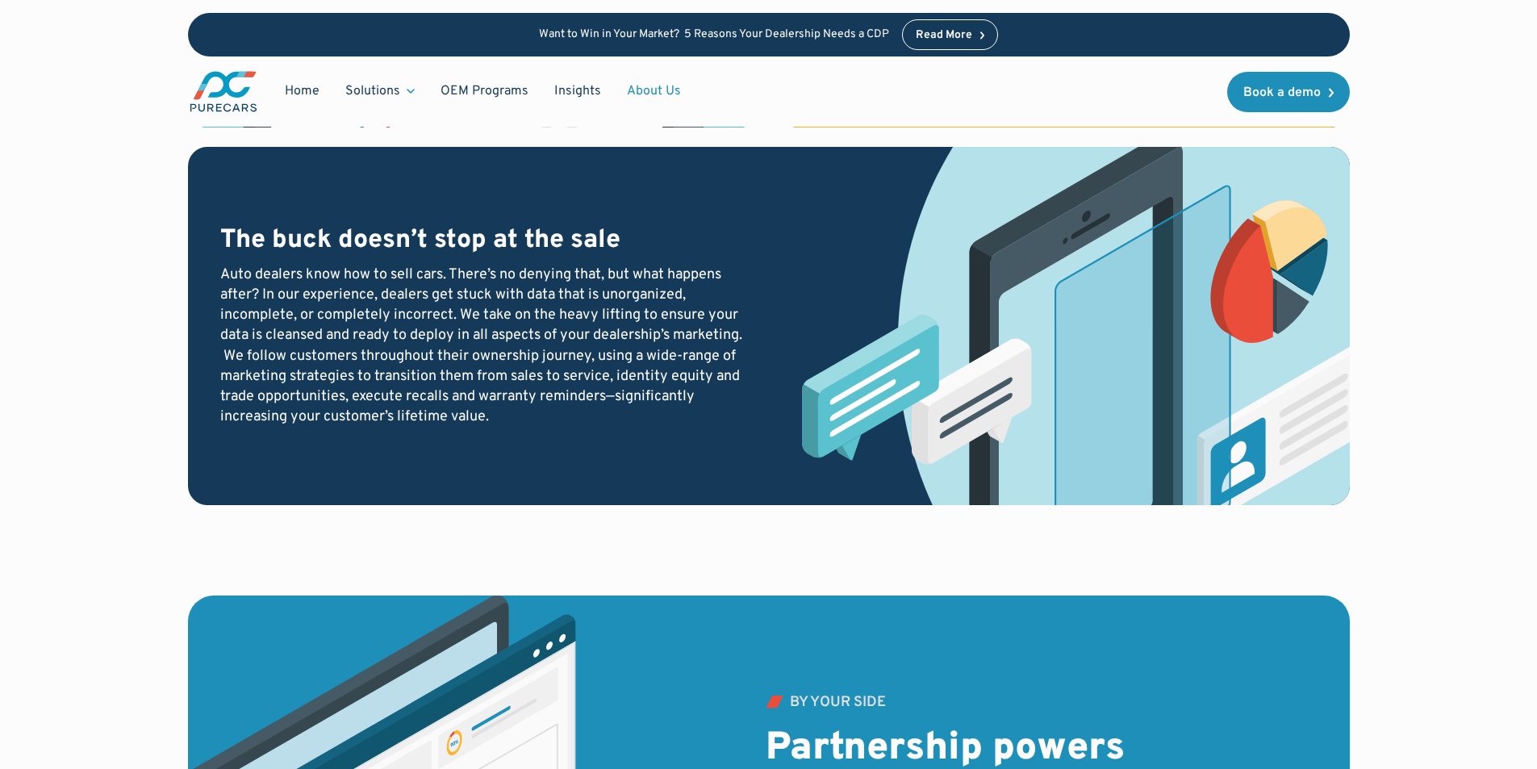 Image resolution: width=1537 pixels, height=769 pixels. Describe the element at coordinates (1289, 92) in the screenshot. I see `a: Book a demo` at that location.